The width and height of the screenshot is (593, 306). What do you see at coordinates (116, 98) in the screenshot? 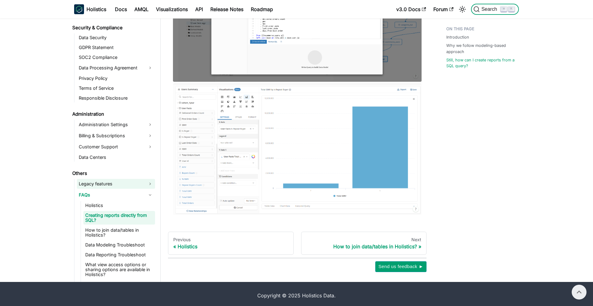
I see `a: Responsible Disclosure` at bounding box center [116, 98].